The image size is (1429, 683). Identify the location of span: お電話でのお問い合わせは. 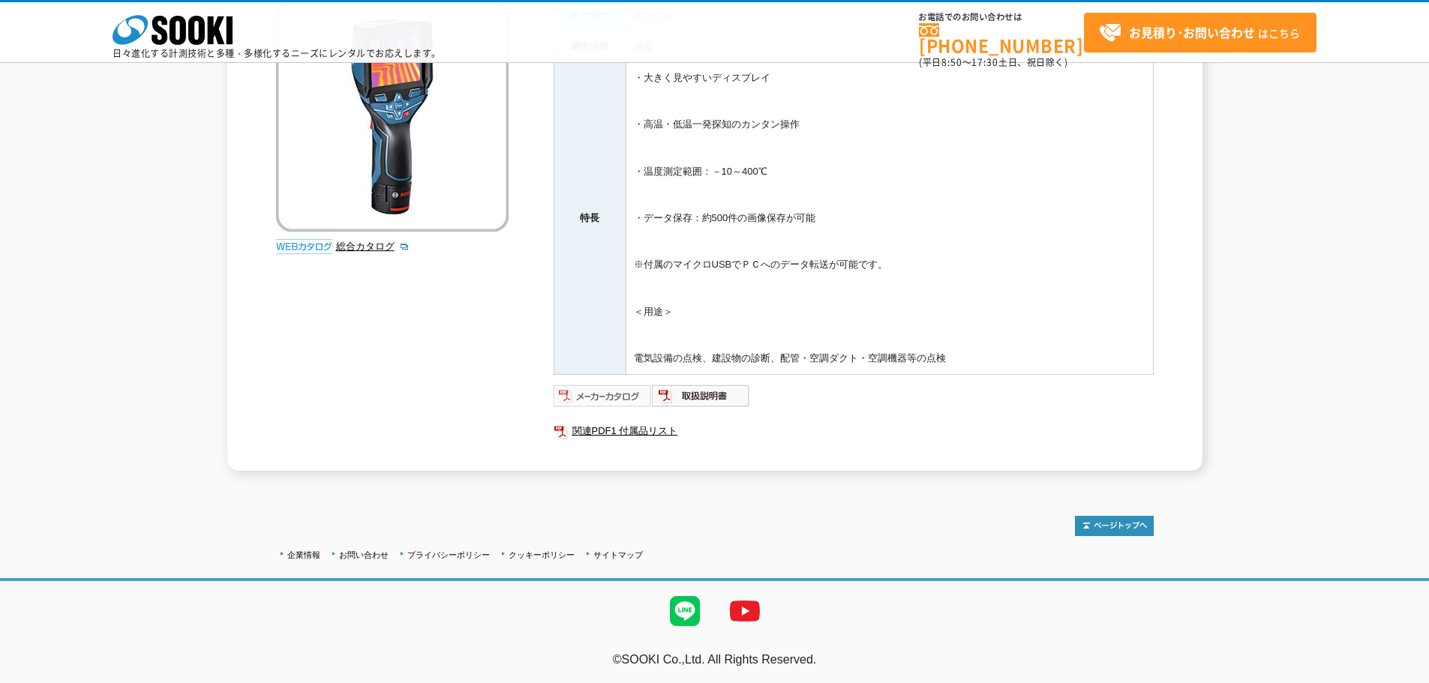
(1002, 17).